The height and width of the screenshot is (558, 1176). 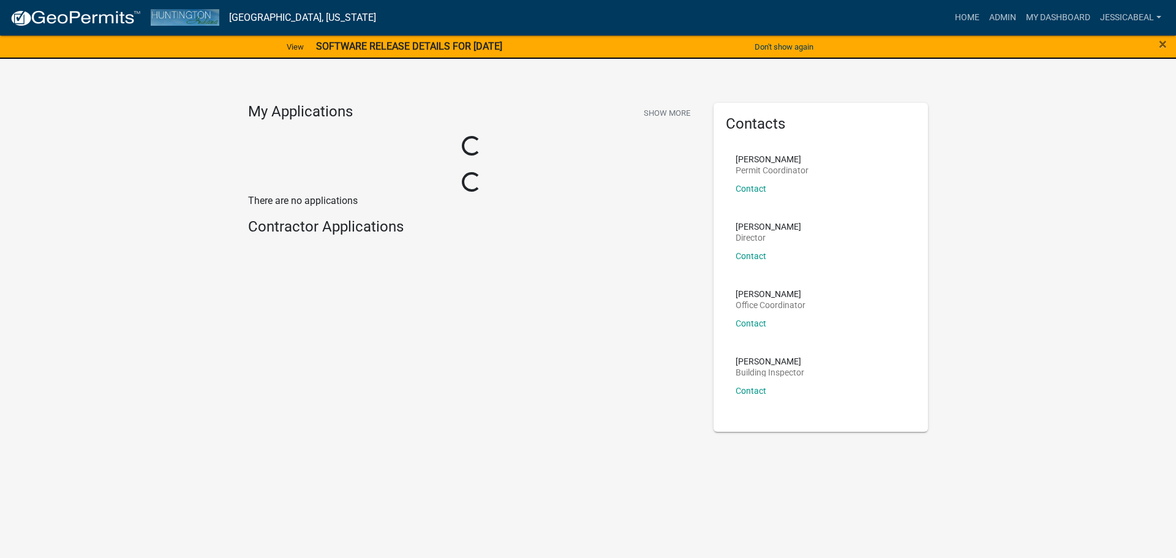 I want to click on p: There are no applications, so click(x=472, y=201).